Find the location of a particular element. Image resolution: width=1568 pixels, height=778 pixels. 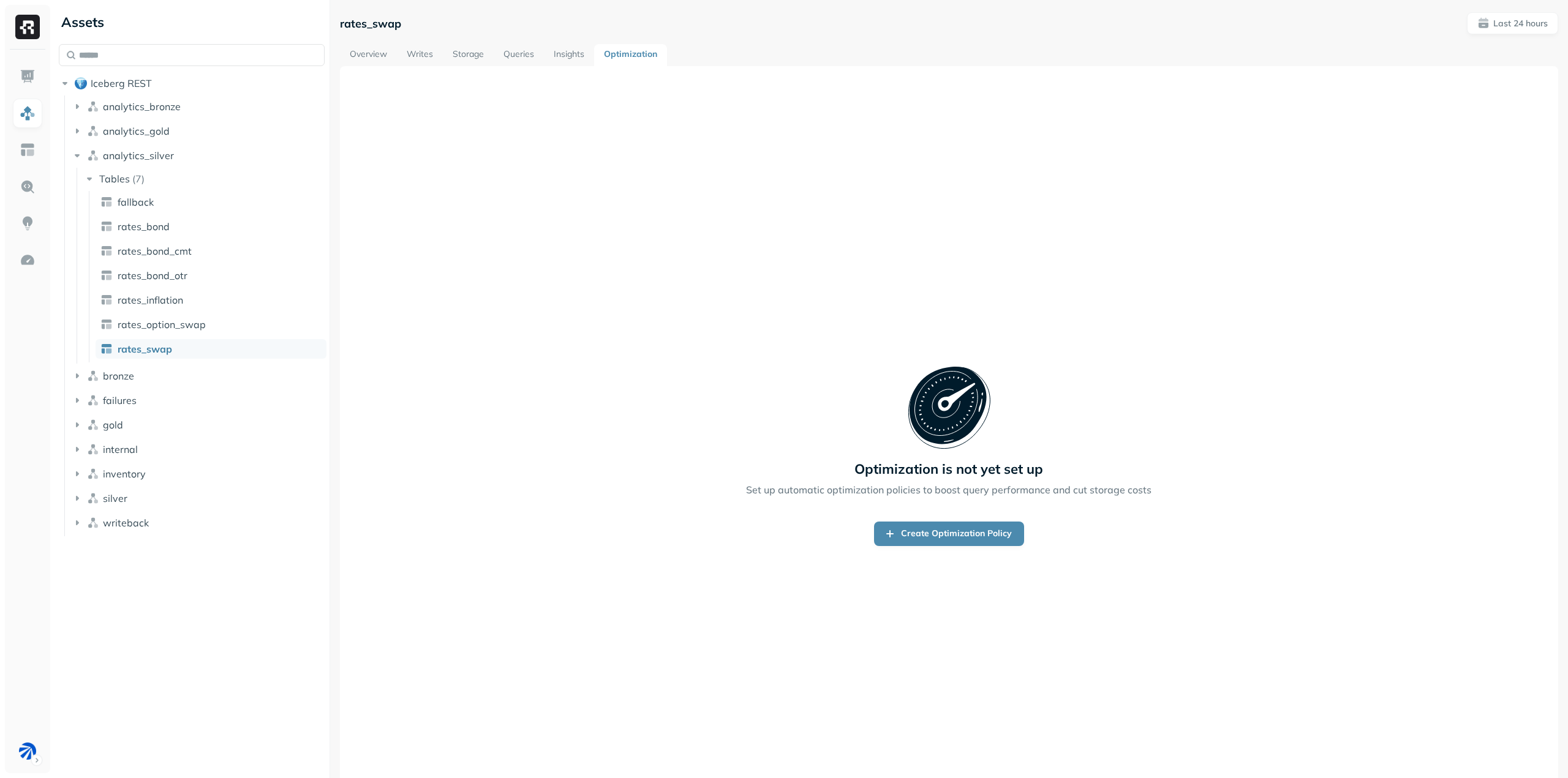

span: rates_swap is located at coordinates (145, 349).